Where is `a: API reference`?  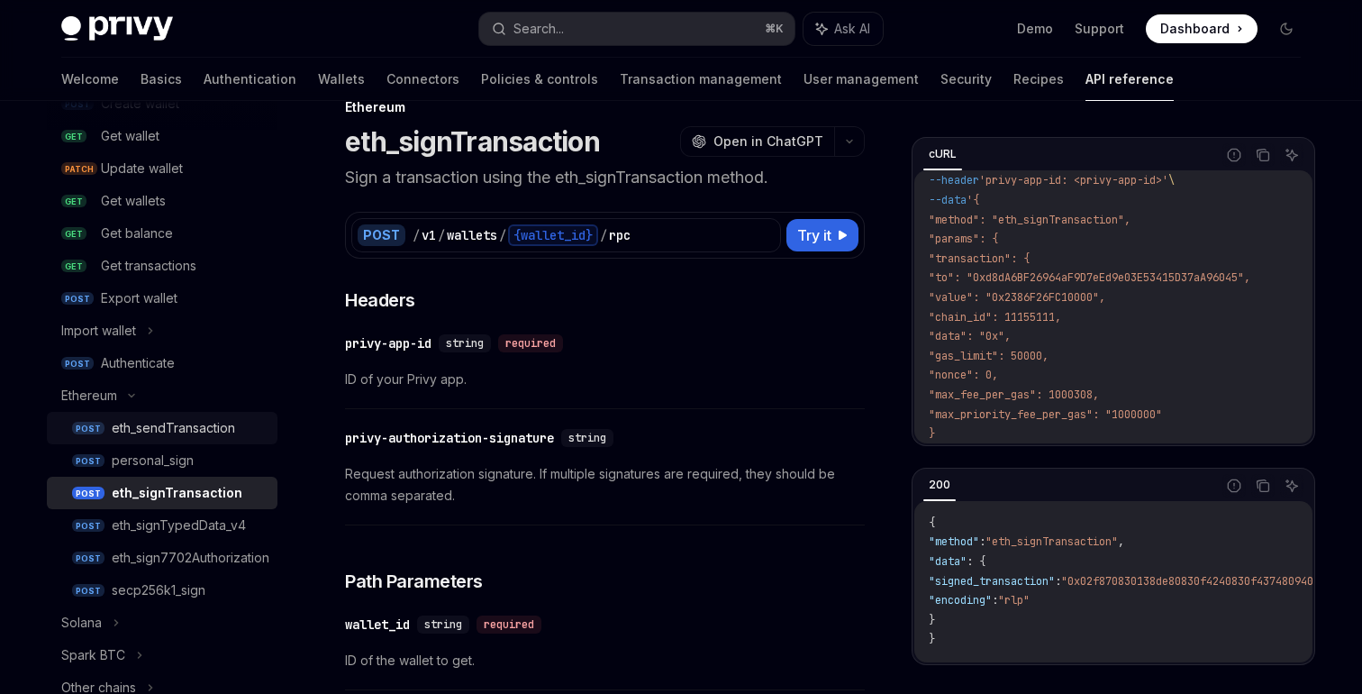
a: API reference is located at coordinates (1130, 79).